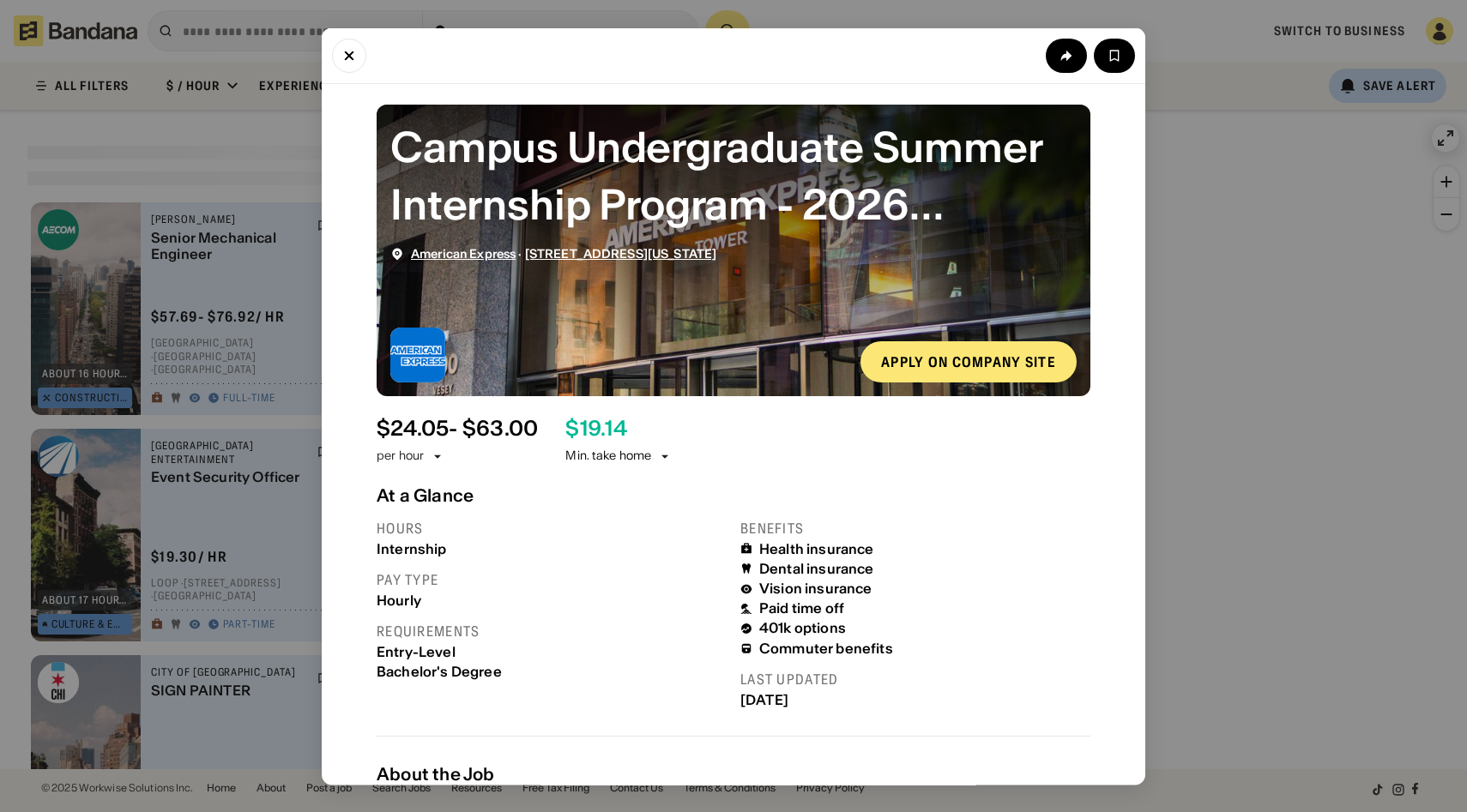  I want to click on img: American Express logo, so click(417, 354).